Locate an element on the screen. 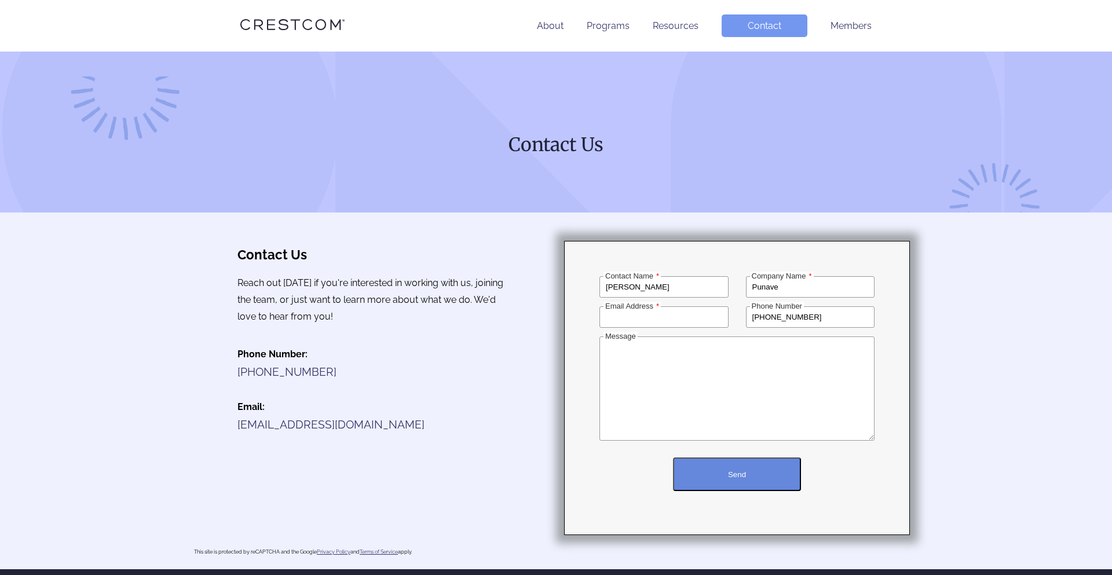 This screenshot has height=575, width=1112. button: Send is located at coordinates (737, 475).